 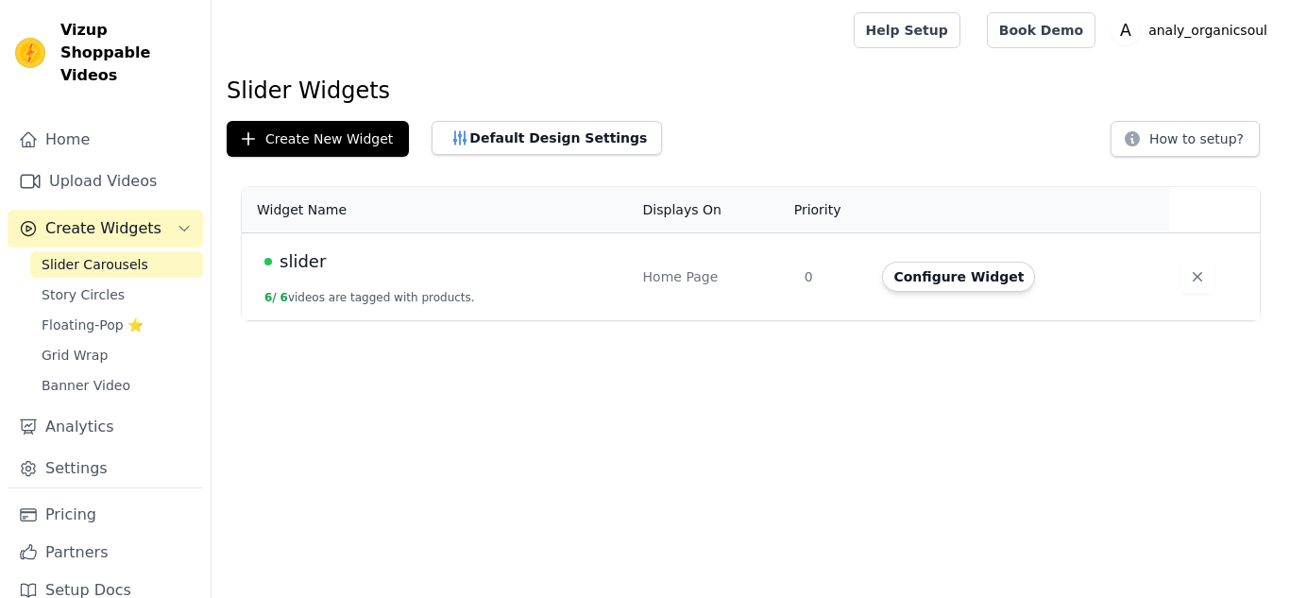 I want to click on th: Displays On, so click(x=712, y=210).